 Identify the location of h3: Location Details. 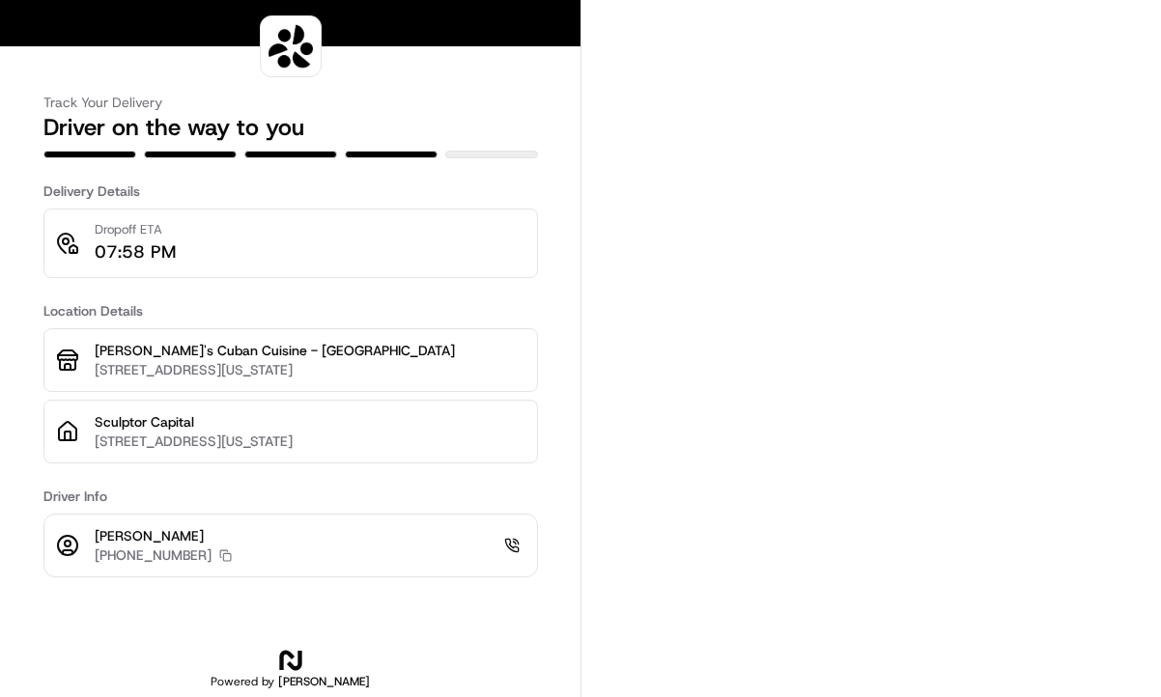
(291, 311).